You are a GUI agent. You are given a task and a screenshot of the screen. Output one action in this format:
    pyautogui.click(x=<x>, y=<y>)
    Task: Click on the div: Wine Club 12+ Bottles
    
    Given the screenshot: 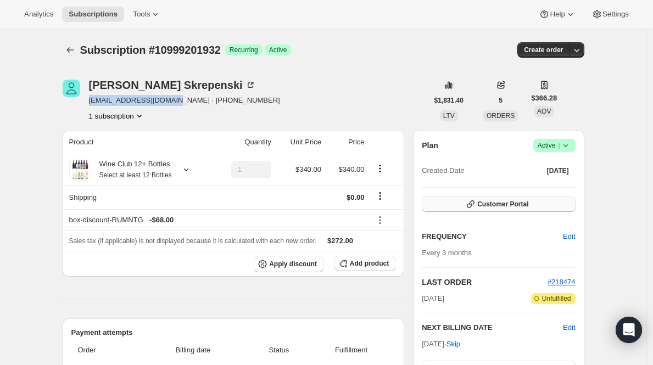 What is the action you would take?
    pyautogui.click(x=131, y=170)
    